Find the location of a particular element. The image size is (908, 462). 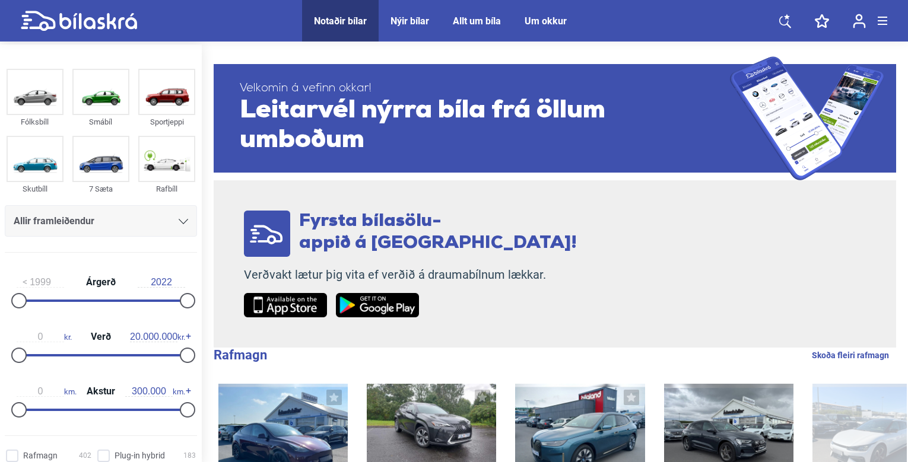

span: Árgerð is located at coordinates (101, 283).